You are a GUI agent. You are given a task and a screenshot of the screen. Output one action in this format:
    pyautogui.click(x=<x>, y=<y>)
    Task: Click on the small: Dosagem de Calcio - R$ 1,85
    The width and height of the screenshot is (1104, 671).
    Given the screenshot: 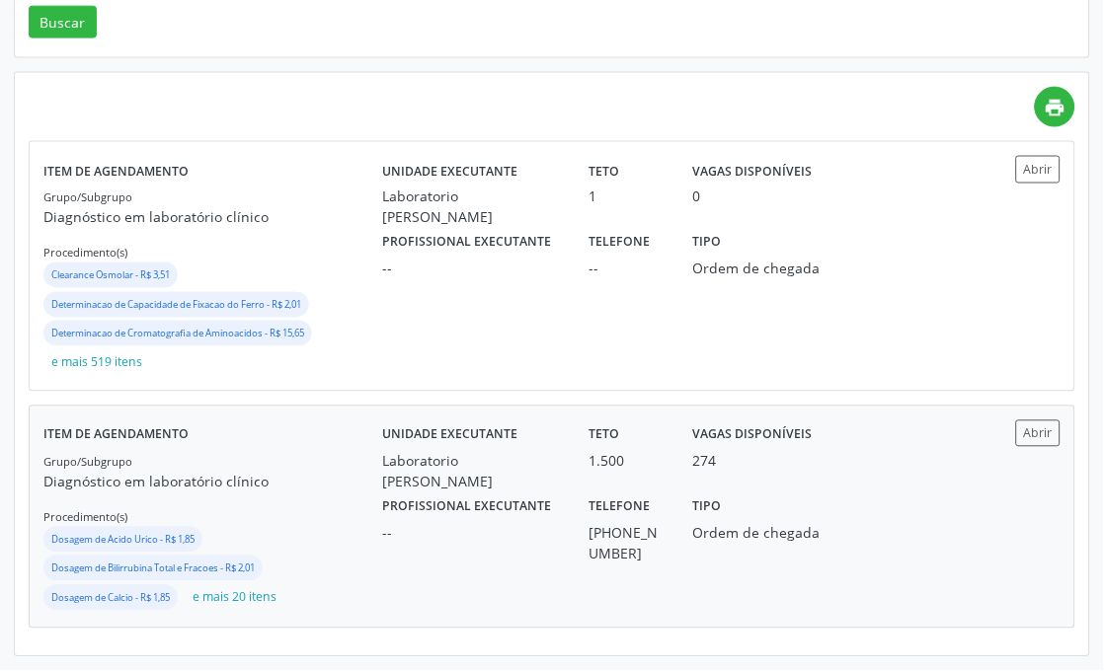 What is the action you would take?
    pyautogui.click(x=111, y=598)
    